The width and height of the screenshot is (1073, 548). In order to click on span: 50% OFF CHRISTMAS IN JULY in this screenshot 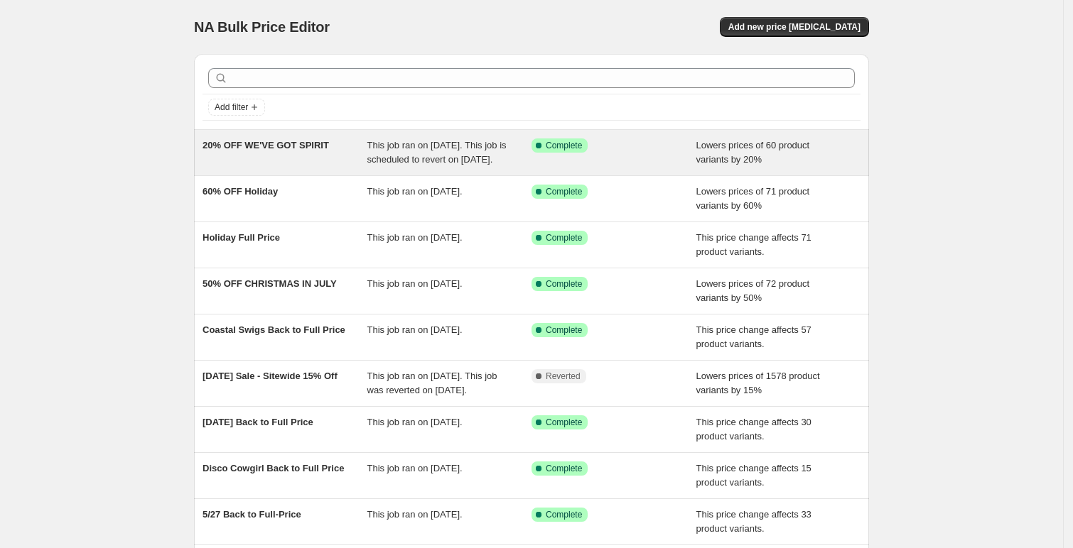, I will do `click(269, 283)`.